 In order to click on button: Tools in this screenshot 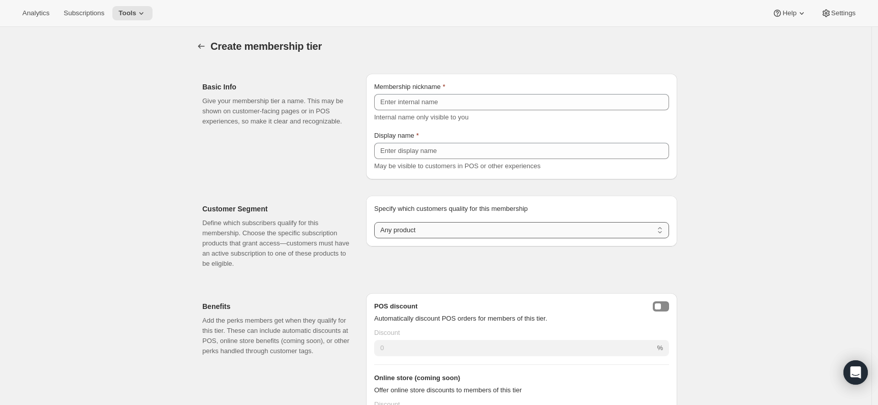, I will do `click(132, 13)`.